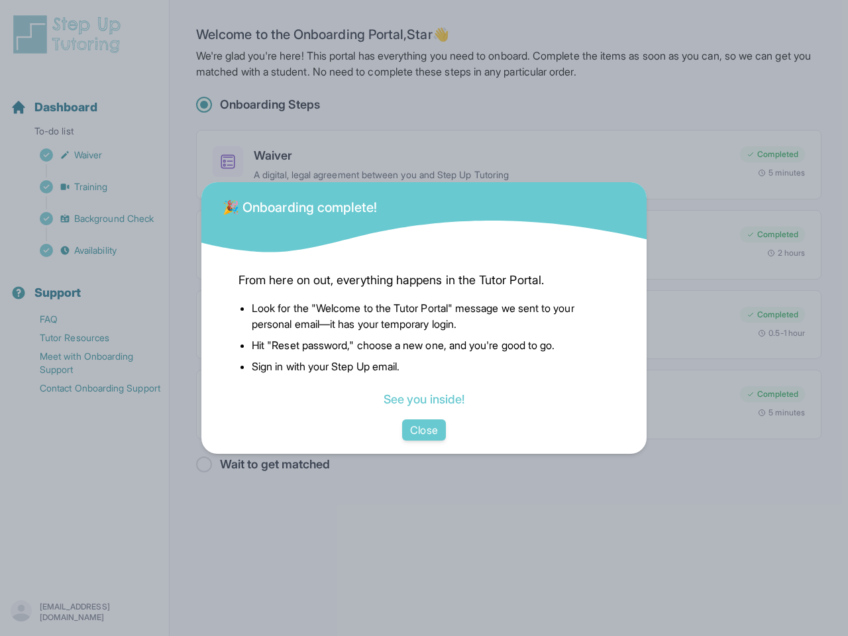 The height and width of the screenshot is (636, 848). I want to click on li: Look for the "Welcome to the Tutor Portal" message we sent to your personal email—it has your tem..., so click(431, 316).